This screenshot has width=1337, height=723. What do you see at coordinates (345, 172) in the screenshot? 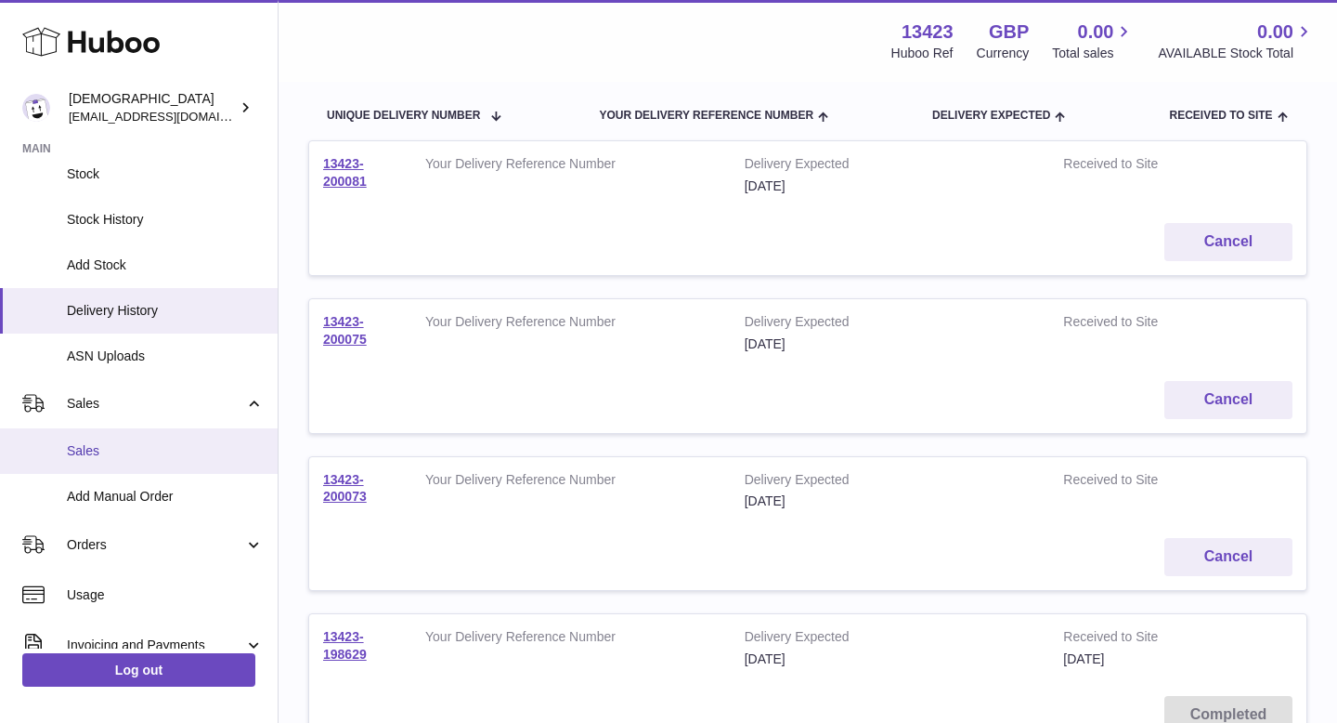
I see `a: 13423-200081` at bounding box center [345, 172].